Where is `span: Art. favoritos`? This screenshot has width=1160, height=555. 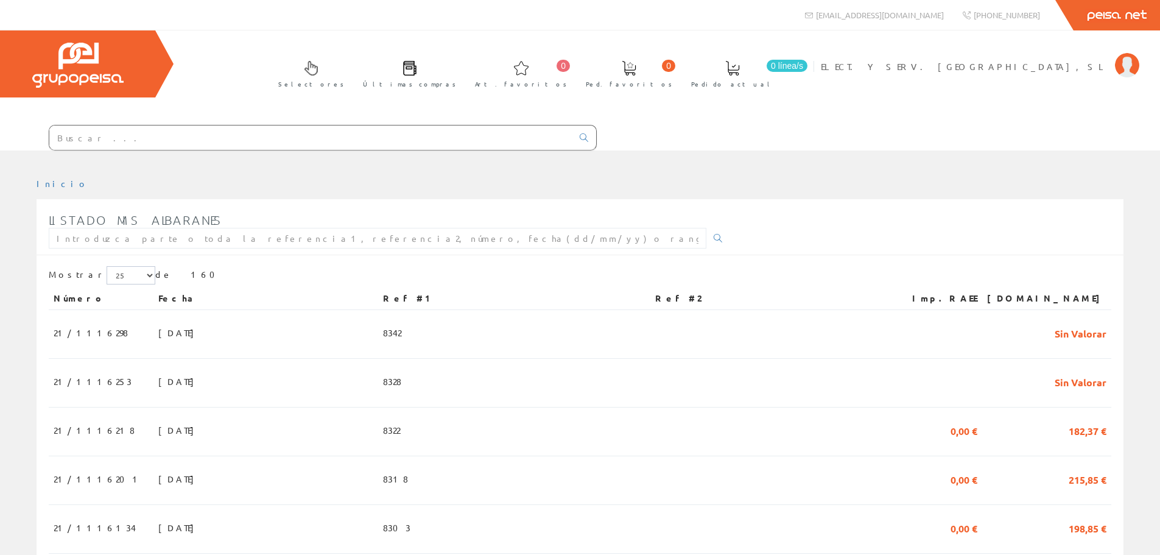 span: Art. favoritos is located at coordinates (521, 84).